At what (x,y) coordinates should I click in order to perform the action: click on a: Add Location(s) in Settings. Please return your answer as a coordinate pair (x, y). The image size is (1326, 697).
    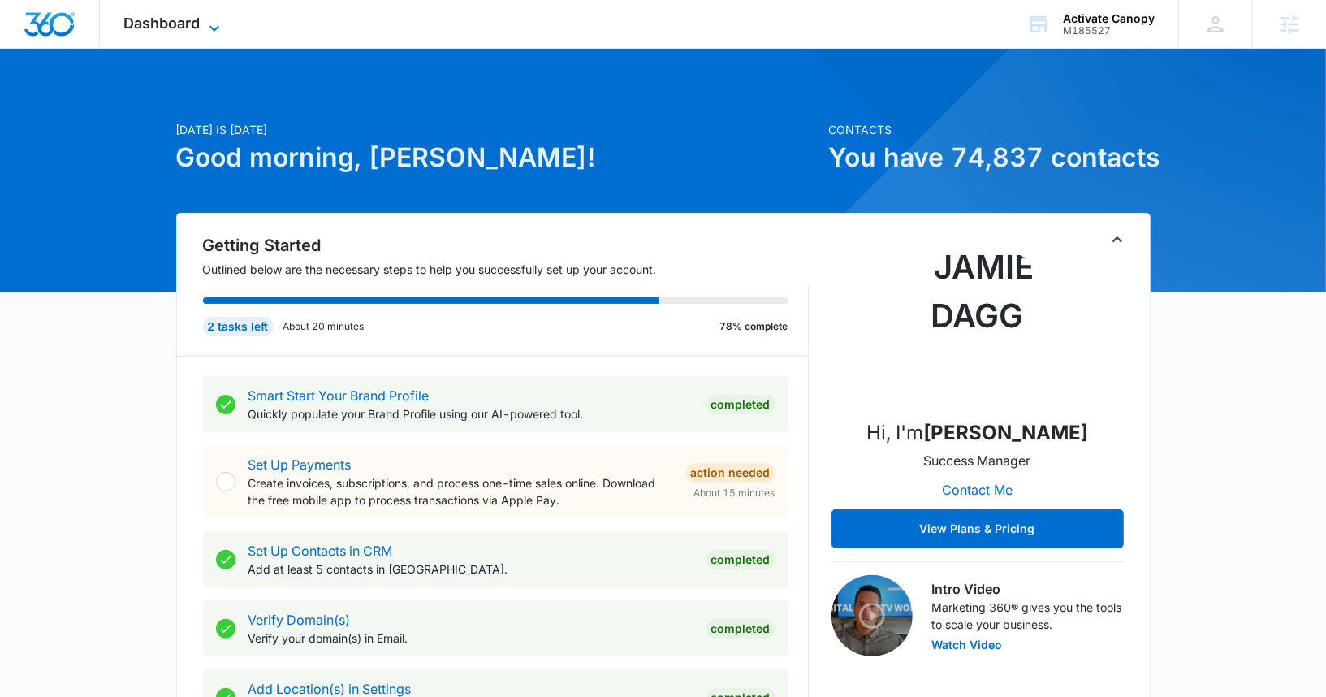
    Looking at the image, I should click on (330, 688).